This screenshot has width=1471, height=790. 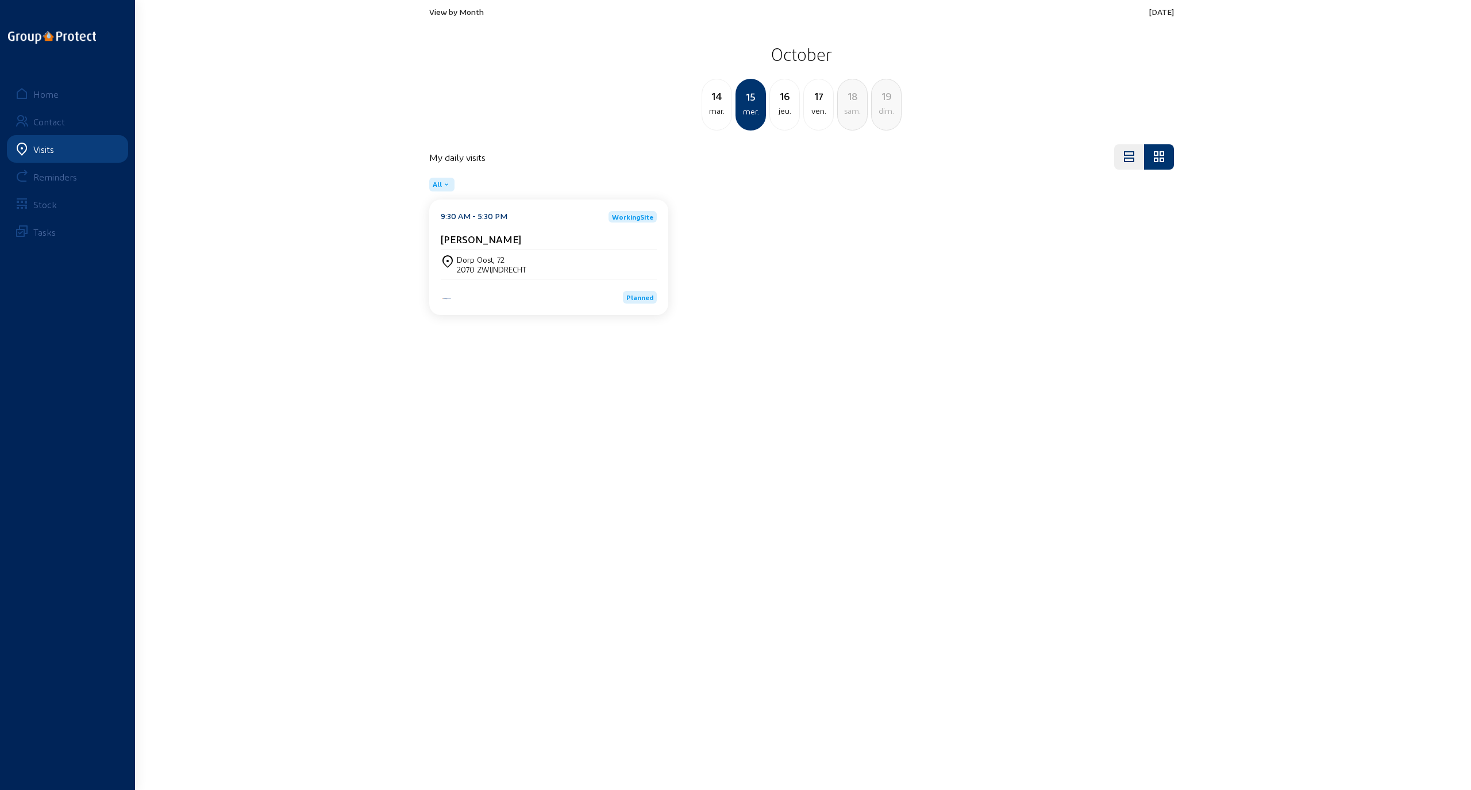 I want to click on div: Dorp Oost, 72, so click(x=491, y=259).